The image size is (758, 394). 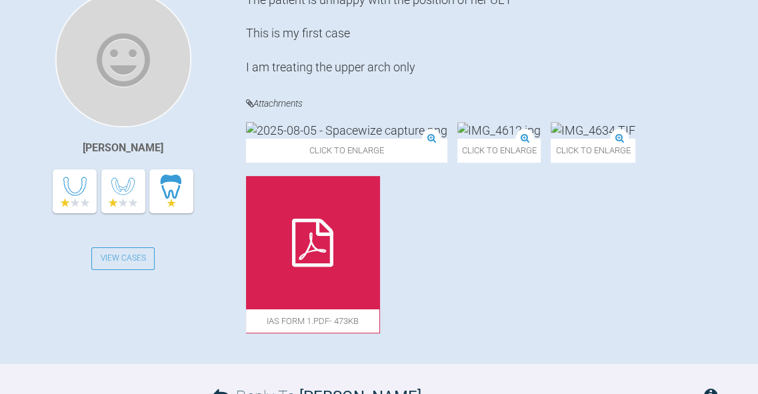 I want to click on span: IAS FORM 1.pdf - 473KB, so click(x=313, y=321).